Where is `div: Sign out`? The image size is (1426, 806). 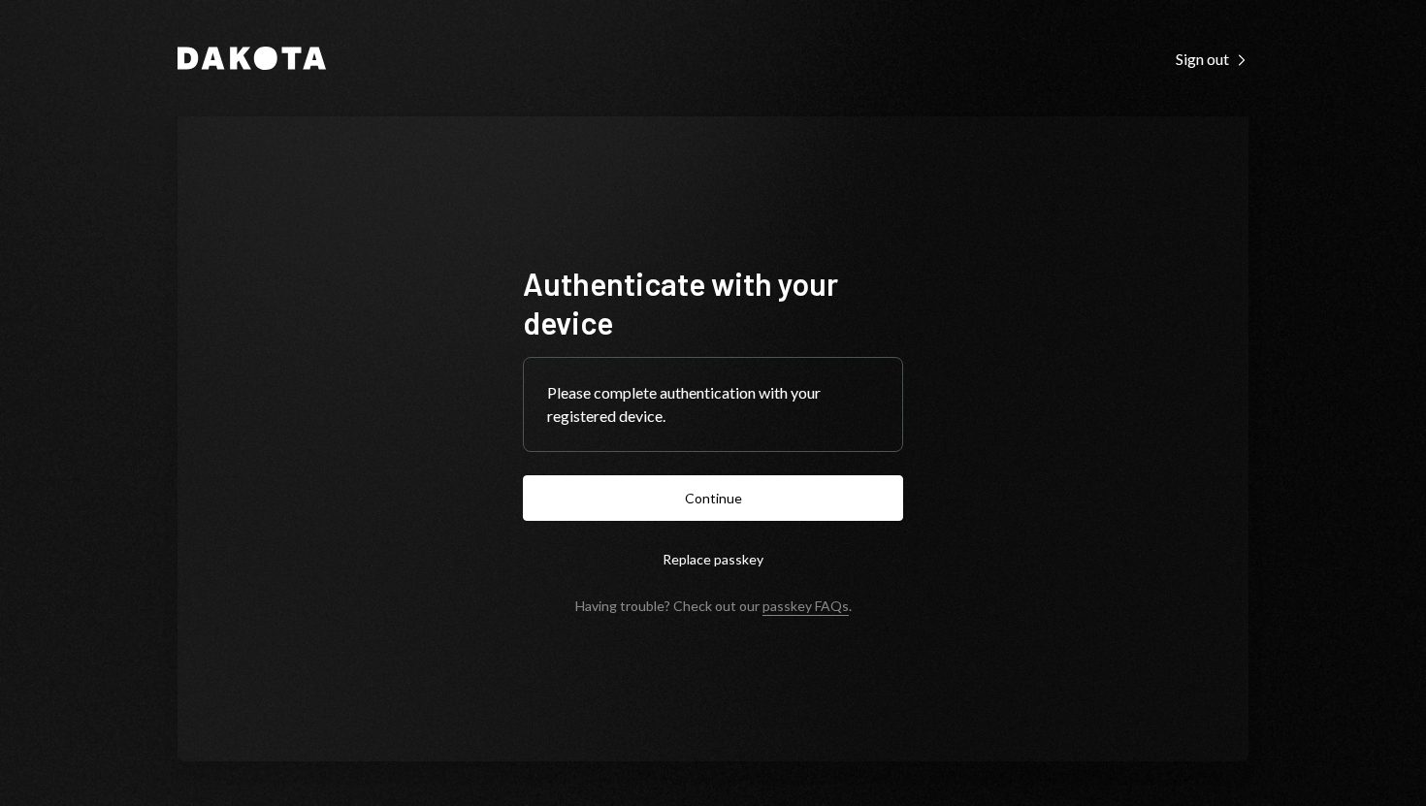
div: Sign out is located at coordinates (1212, 59).